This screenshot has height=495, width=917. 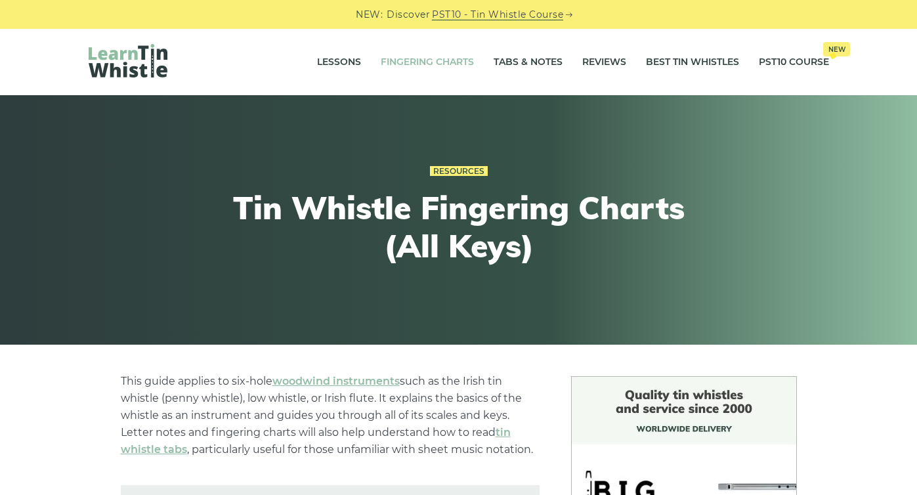 I want to click on a: Resources, so click(x=459, y=171).